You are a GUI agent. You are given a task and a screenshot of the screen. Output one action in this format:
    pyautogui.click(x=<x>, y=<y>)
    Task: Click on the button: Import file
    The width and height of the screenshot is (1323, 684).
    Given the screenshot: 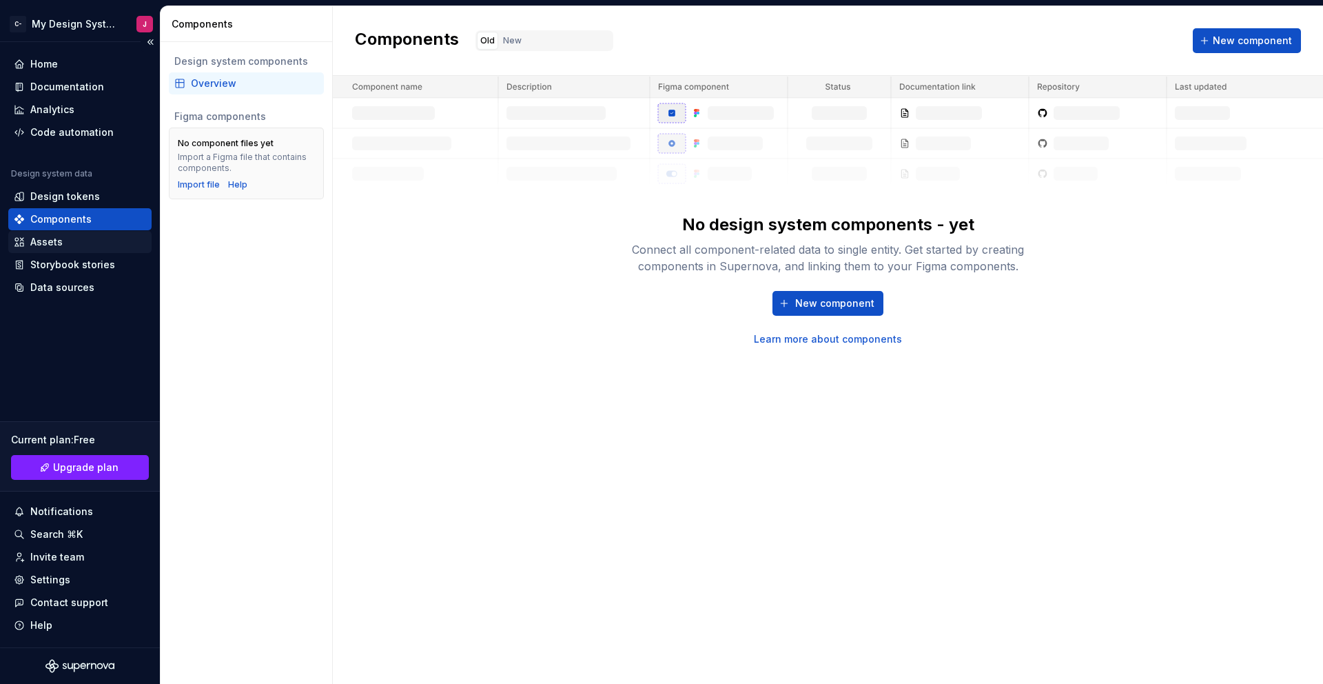 What is the action you would take?
    pyautogui.click(x=198, y=185)
    